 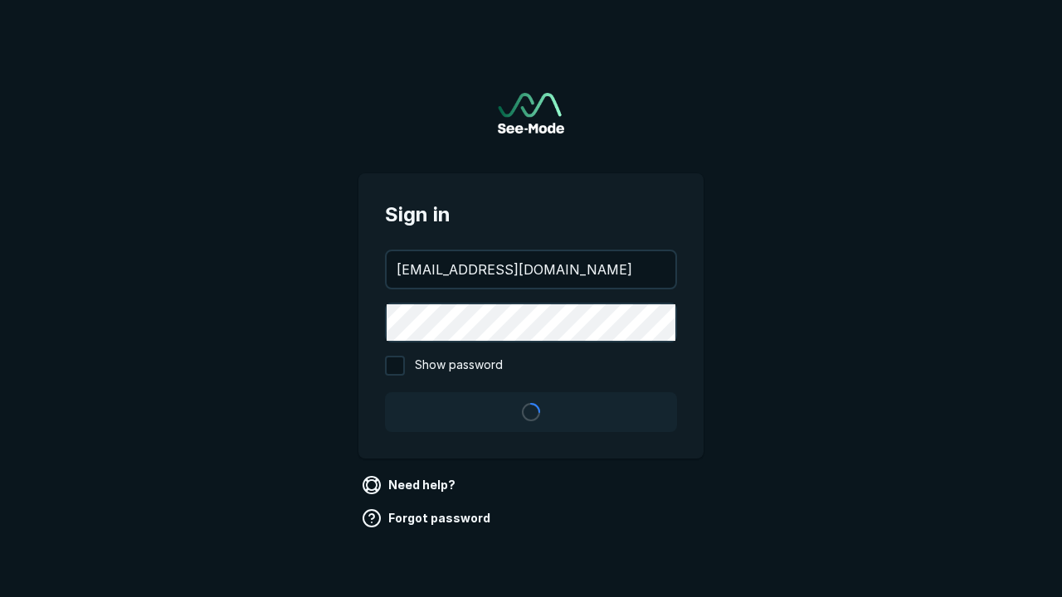 What do you see at coordinates (459, 366) in the screenshot?
I see `span: Show password` at bounding box center [459, 366].